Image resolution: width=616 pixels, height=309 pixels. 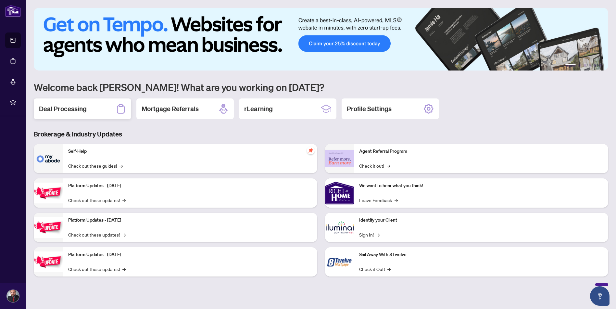 I want to click on img: Platform Updates - July 21, 2025, so click(x=48, y=193).